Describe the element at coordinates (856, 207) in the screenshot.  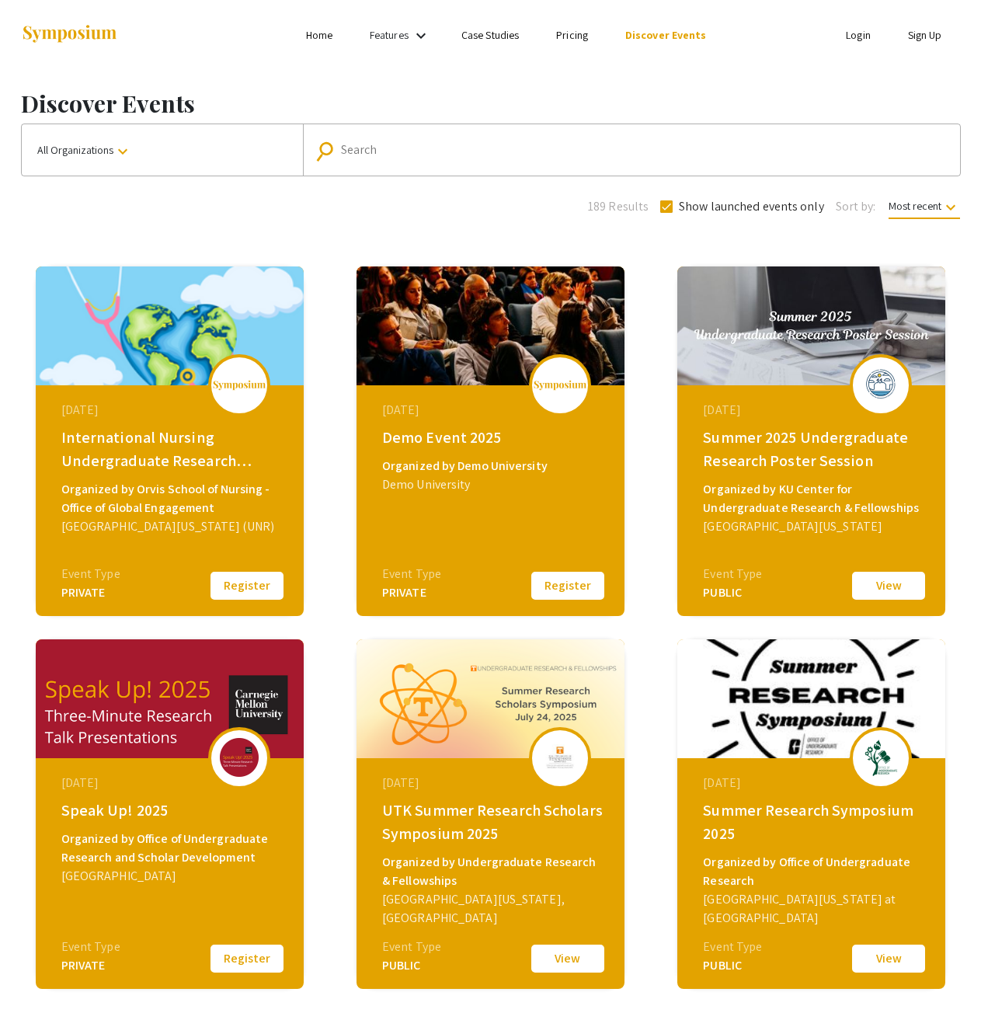
I see `span: Sort by:` at that location.